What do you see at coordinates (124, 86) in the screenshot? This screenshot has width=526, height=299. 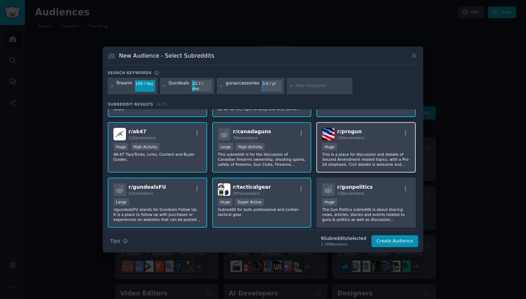 I see `div: firearm` at bounding box center [124, 86].